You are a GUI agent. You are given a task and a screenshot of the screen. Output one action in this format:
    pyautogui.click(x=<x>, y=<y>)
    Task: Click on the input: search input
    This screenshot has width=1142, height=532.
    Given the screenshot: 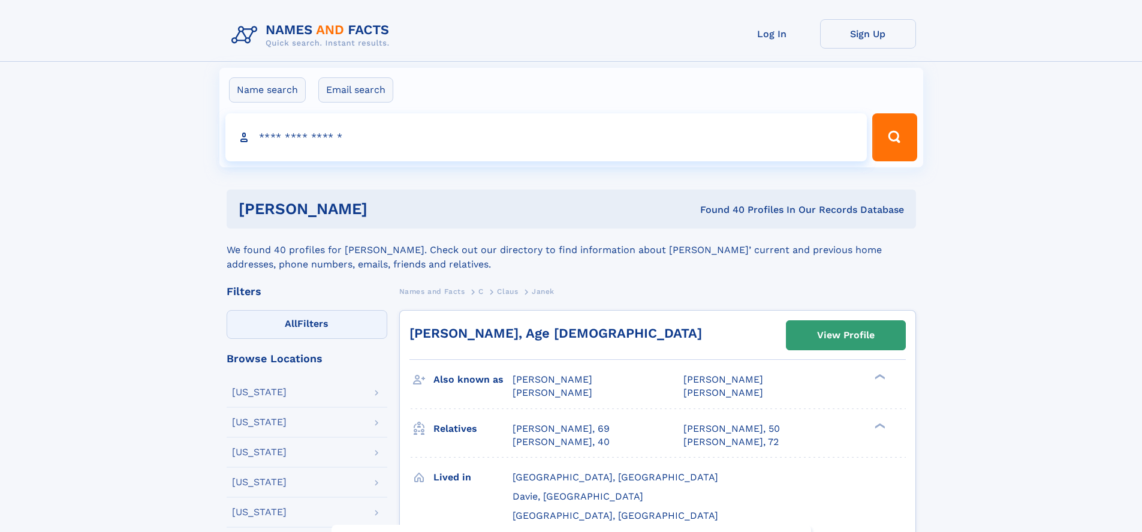 What is the action you would take?
    pyautogui.click(x=546, y=137)
    